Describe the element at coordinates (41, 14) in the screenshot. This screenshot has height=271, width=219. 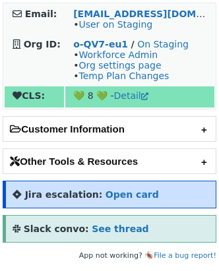
I see `strong: Email:` at that location.